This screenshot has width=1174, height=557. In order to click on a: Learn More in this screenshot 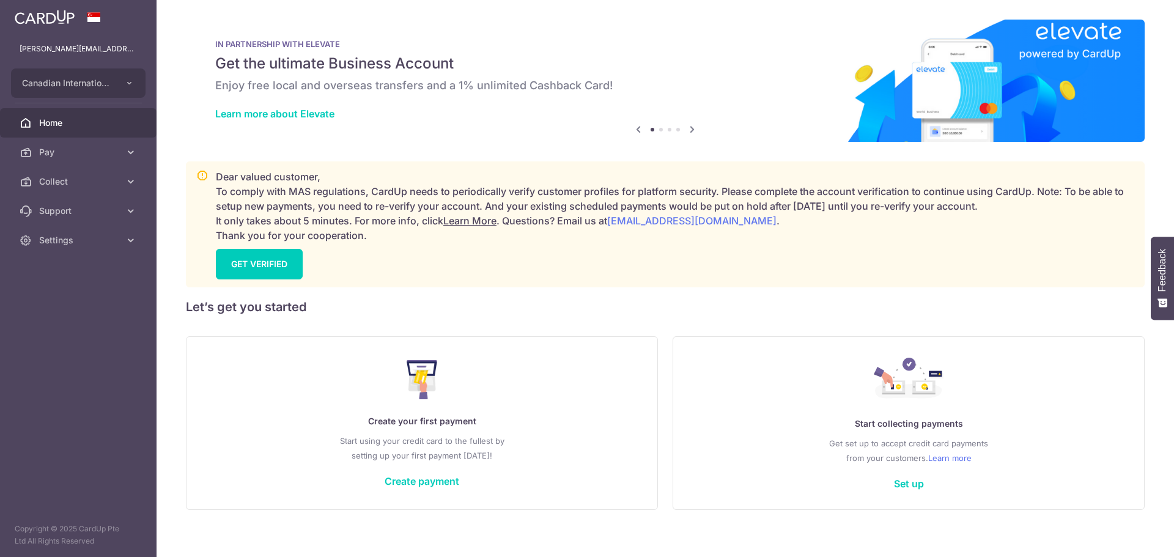, I will do `click(470, 221)`.